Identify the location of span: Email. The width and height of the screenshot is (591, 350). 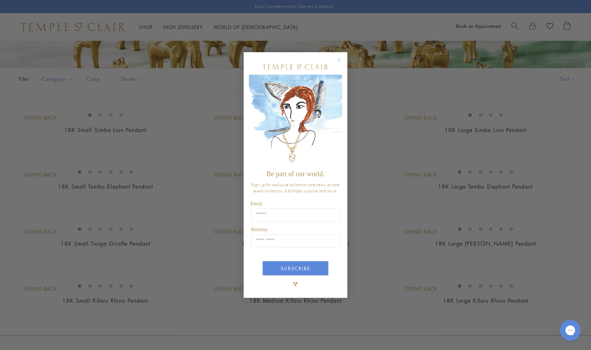
(256, 204).